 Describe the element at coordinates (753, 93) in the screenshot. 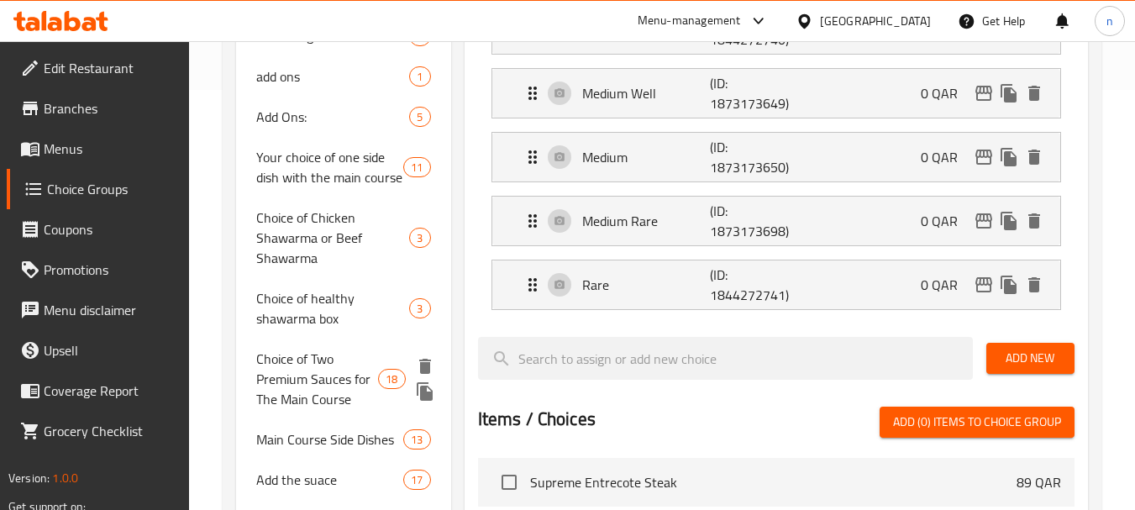

I see `p: (ID: 1873173649)` at that location.